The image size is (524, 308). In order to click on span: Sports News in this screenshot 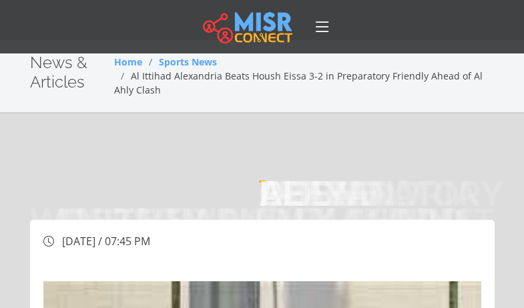, I will do `click(187, 61)`.